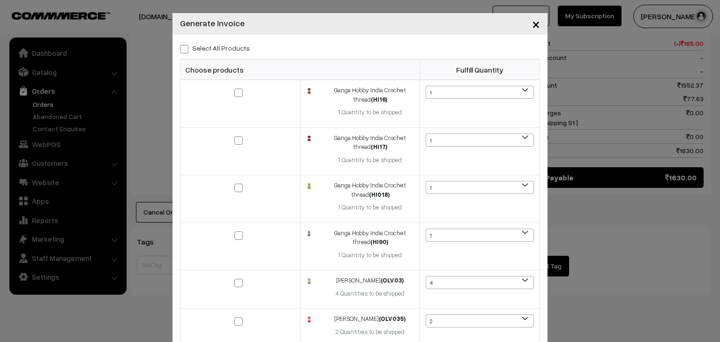 The width and height of the screenshot is (720, 342). What do you see at coordinates (131, 58) in the screenshot?
I see `div: Keywords by Traffic` at bounding box center [131, 58].